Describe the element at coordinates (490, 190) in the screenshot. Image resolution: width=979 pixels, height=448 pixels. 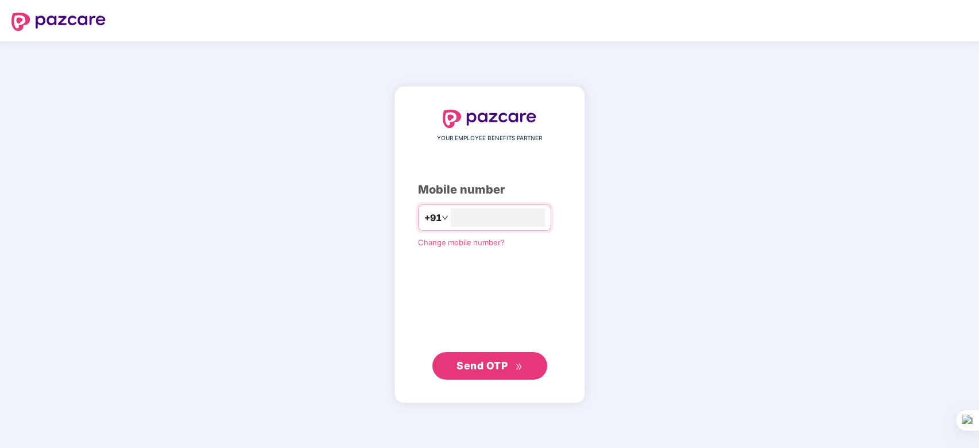
I see `div: Mobile number` at that location.